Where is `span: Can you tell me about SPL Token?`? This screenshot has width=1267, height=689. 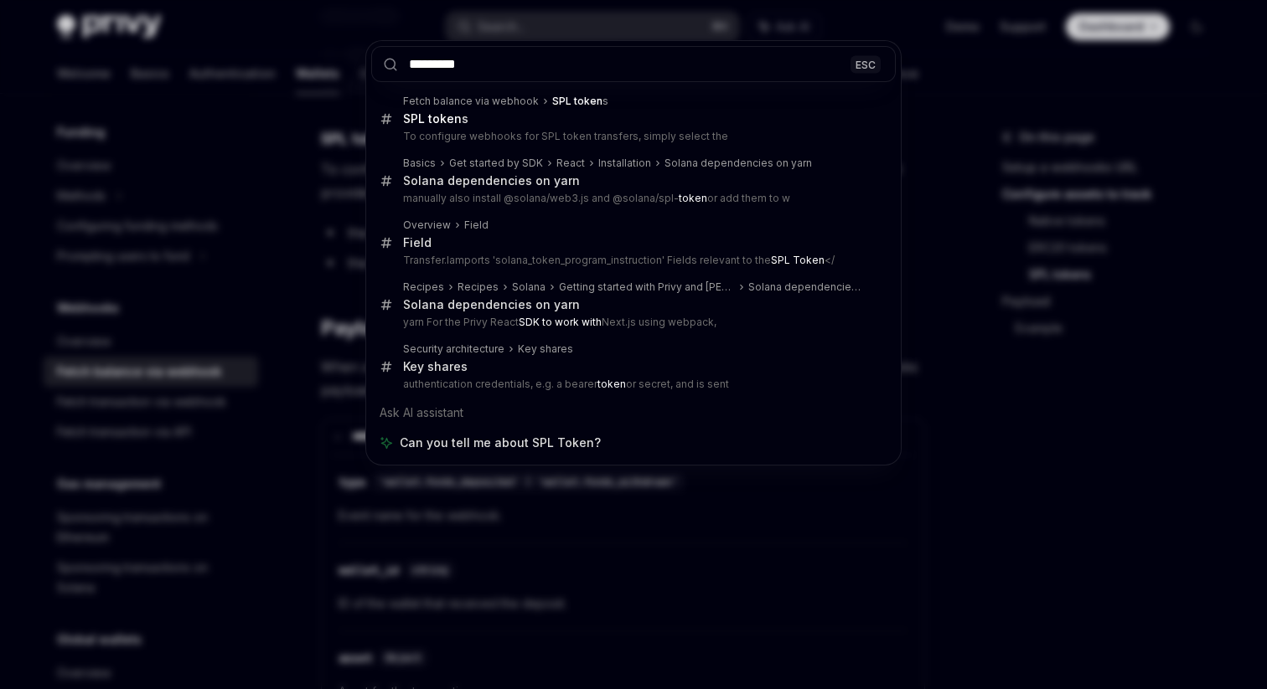 span: Can you tell me about SPL Token? is located at coordinates (500, 443).